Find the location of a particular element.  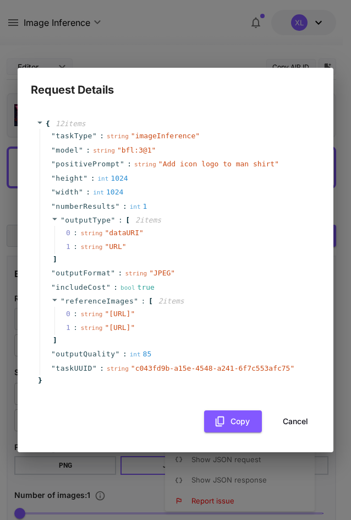

span: " URL " is located at coordinates (115, 246).